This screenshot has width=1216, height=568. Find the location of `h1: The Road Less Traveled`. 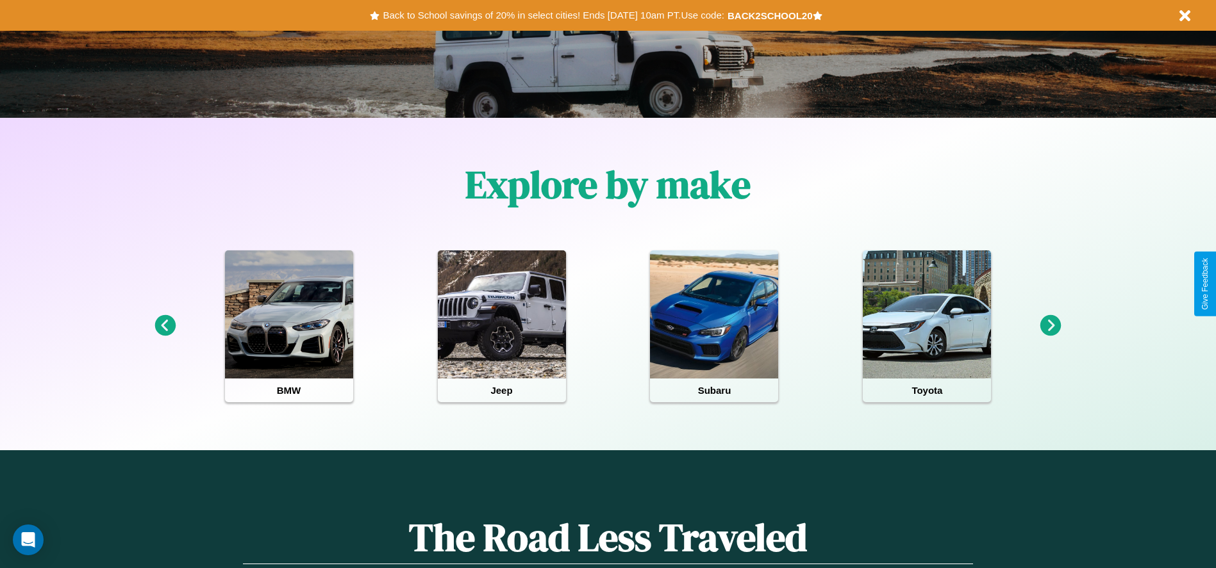

h1: The Road Less Traveled is located at coordinates (608, 538).